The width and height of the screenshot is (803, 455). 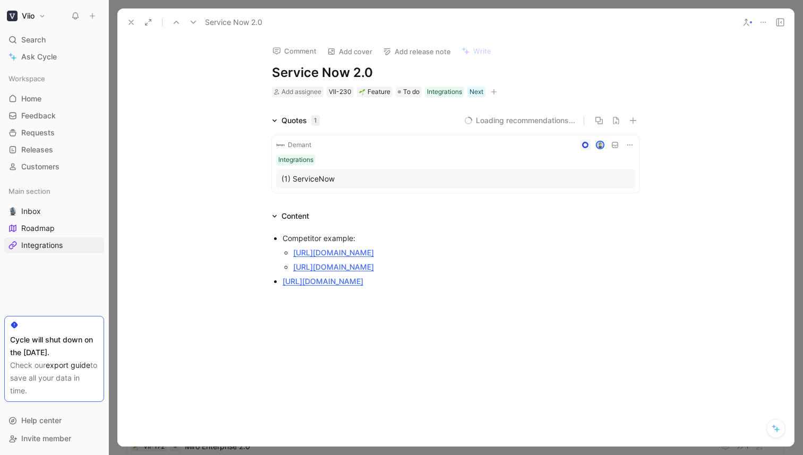 What do you see at coordinates (27, 79) in the screenshot?
I see `span: Workspace` at bounding box center [27, 79].